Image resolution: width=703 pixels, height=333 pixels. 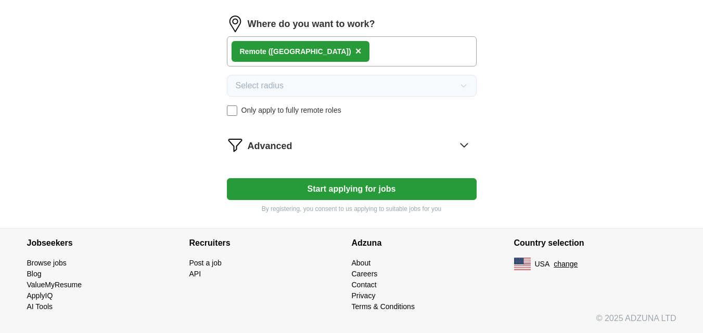 What do you see at coordinates (522, 264) in the screenshot?
I see `img: US flag` at bounding box center [522, 264].